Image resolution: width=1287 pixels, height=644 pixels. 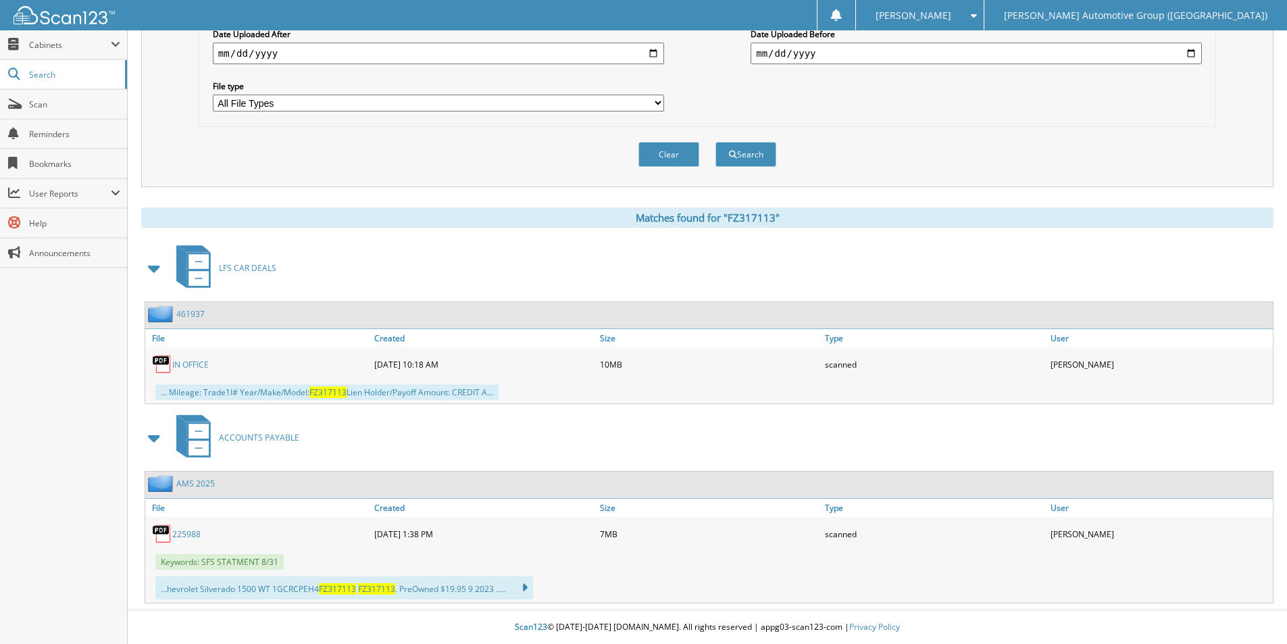 What do you see at coordinates (187, 534) in the screenshot?
I see `a: 225988` at bounding box center [187, 534].